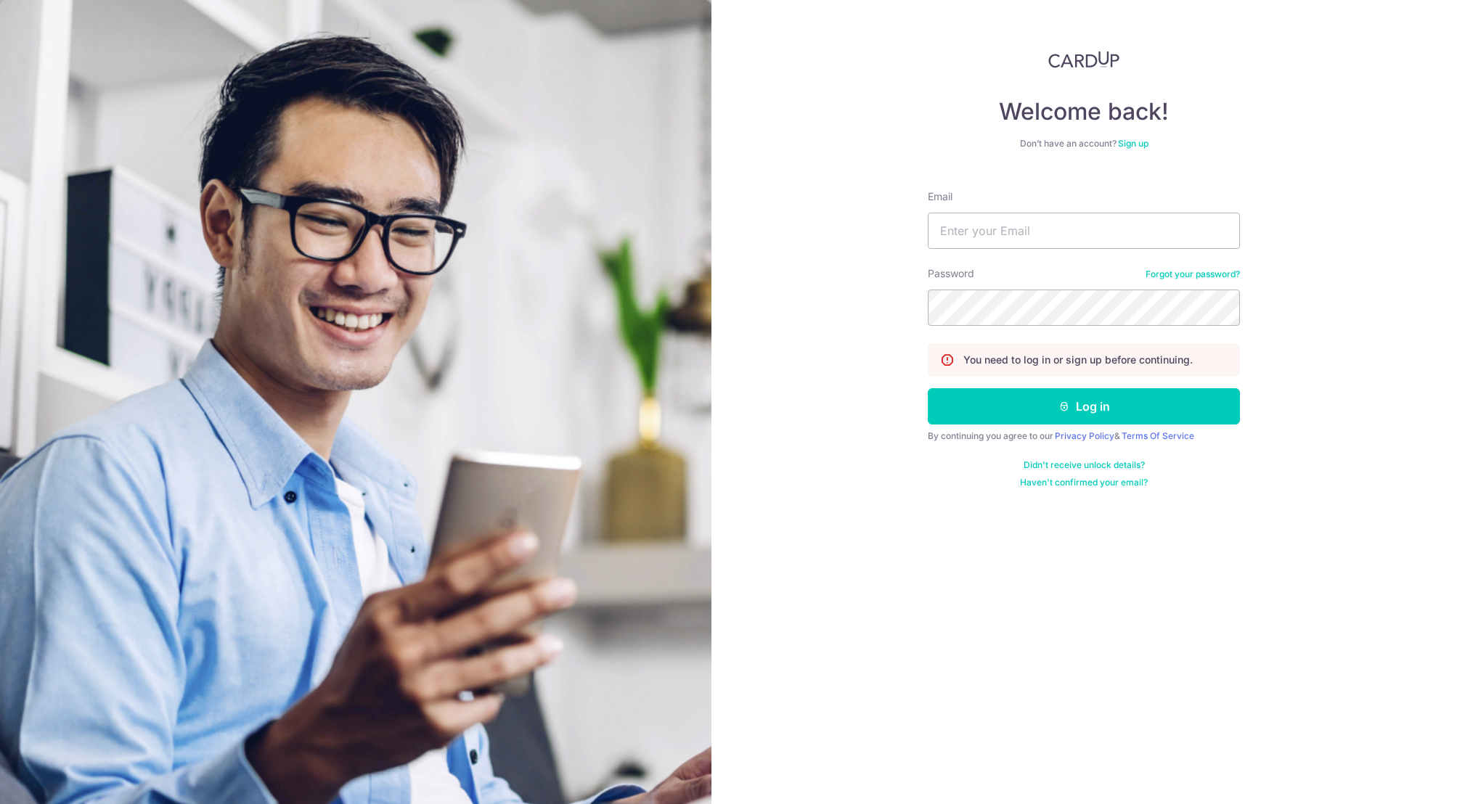  I want to click on a: Sign up, so click(1133, 143).